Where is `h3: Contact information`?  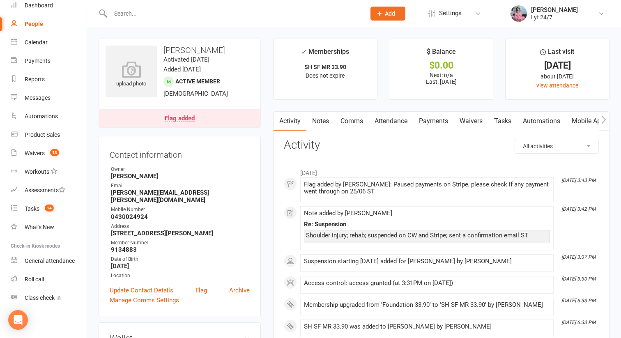 h3: Contact information is located at coordinates (180, 153).